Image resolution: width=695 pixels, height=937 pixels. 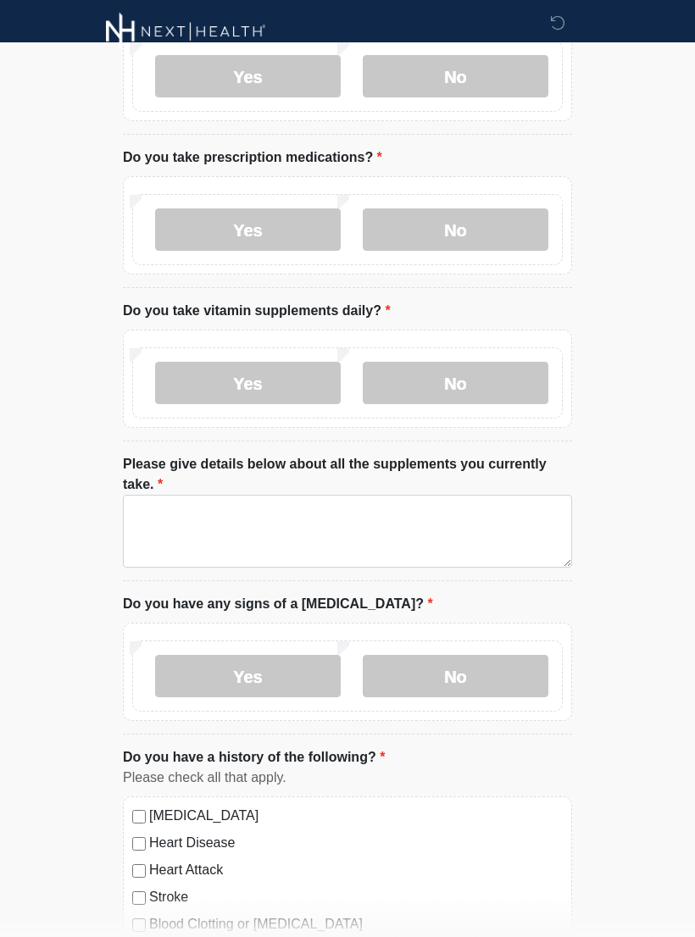 What do you see at coordinates (356, 844) in the screenshot?
I see `label: Heart Disease` at bounding box center [356, 844].